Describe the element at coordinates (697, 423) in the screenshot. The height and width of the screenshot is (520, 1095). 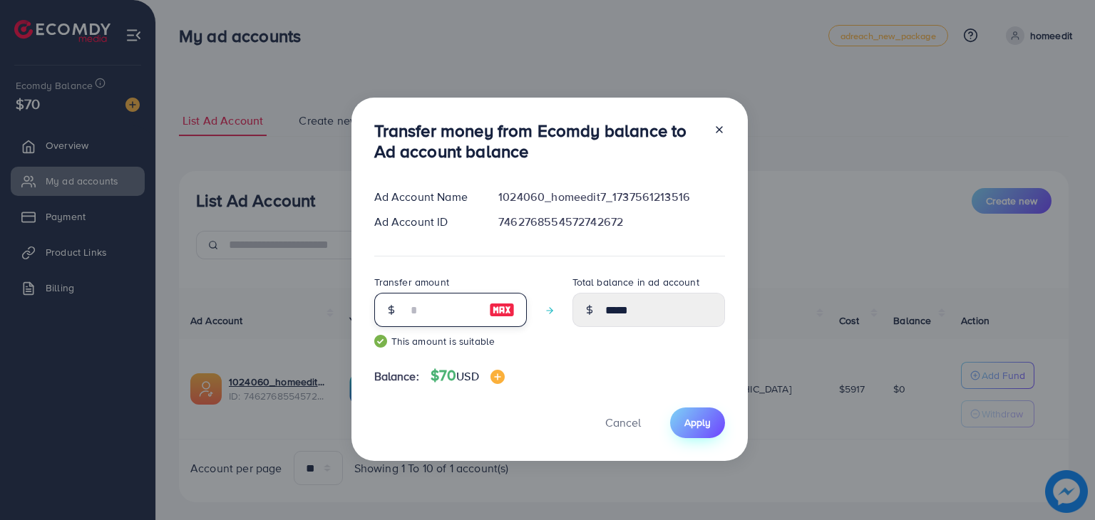
I see `button: Apply` at that location.